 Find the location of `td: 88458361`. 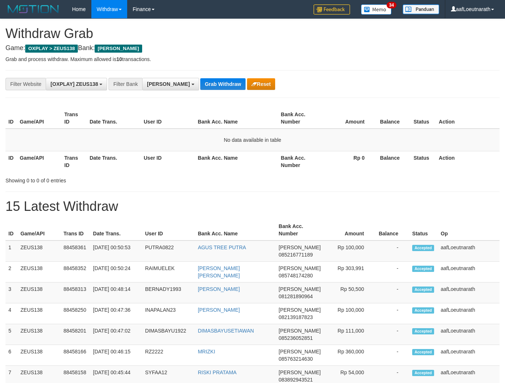

td: 88458361 is located at coordinates (75, 251).